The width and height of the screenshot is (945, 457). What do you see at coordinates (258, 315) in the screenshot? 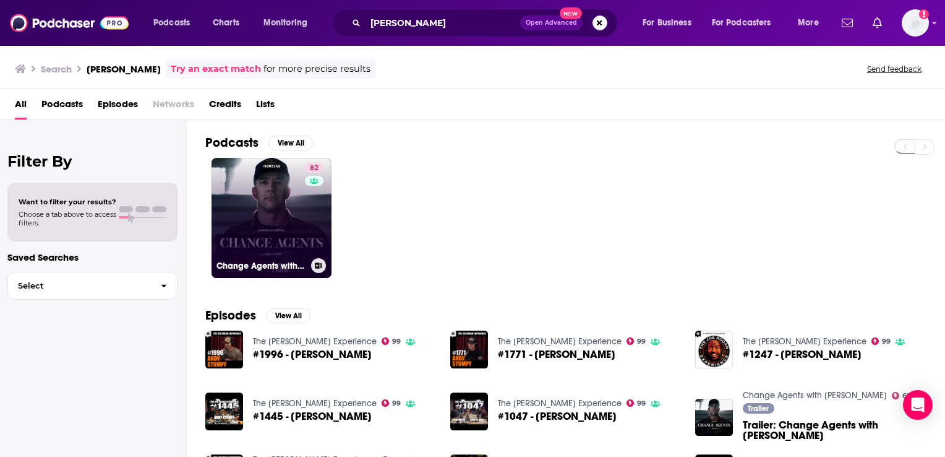
I see `a: EpisodesView All` at bounding box center [258, 315].